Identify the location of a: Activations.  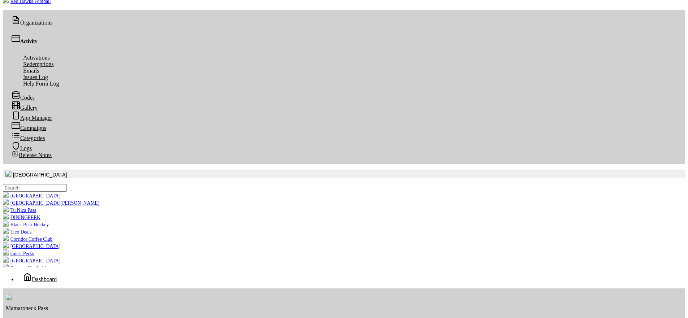
(36, 57).